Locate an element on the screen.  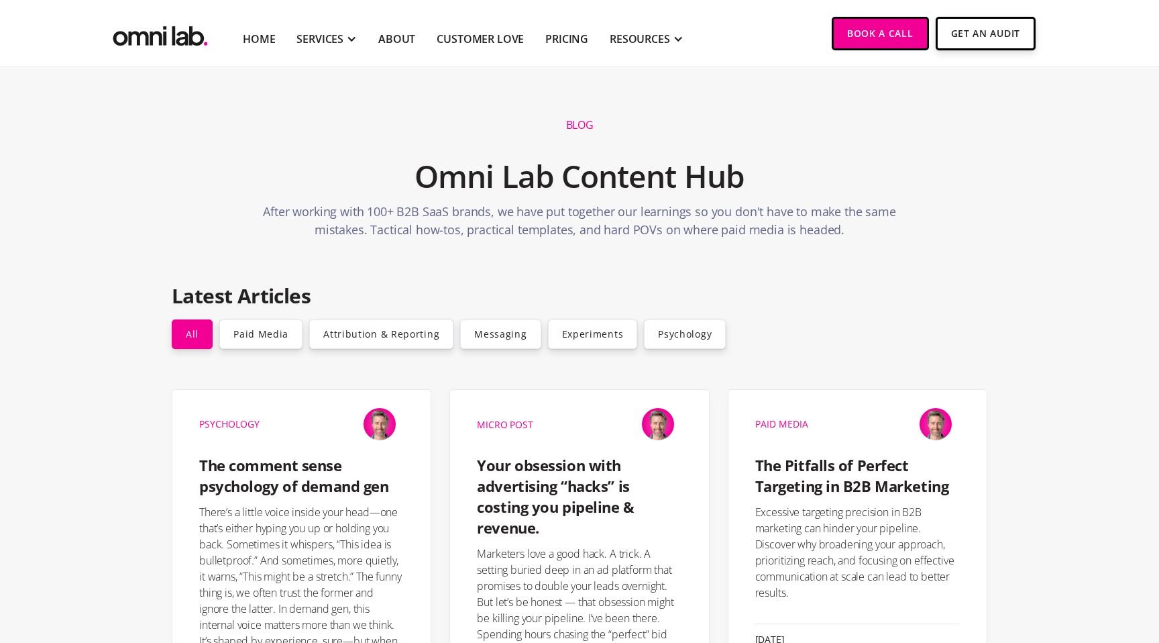
h2: Latest Articles is located at coordinates (580, 296).